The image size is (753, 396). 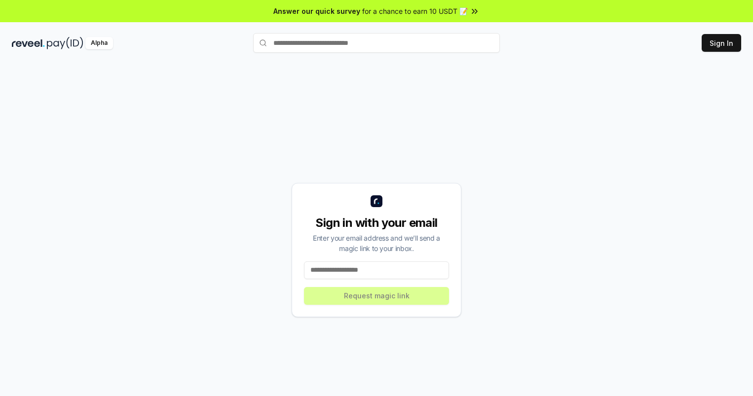 I want to click on div: Enter your email address and we’ll send a magic link to your inbox., so click(x=376, y=243).